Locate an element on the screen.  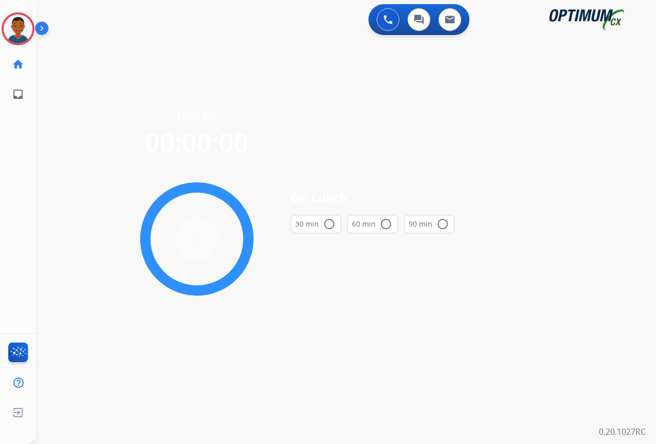
span: On Lunch is located at coordinates (373, 197).